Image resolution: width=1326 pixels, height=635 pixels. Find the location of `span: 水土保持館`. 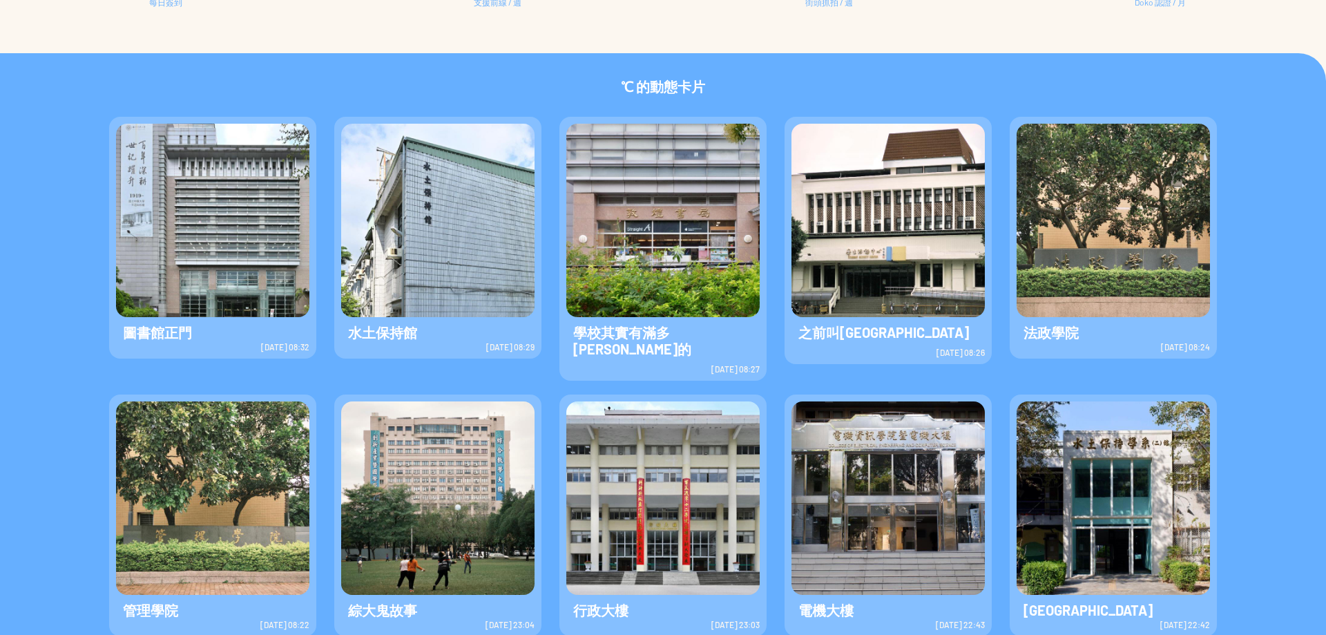

span: 水土保持館 is located at coordinates (383, 332).